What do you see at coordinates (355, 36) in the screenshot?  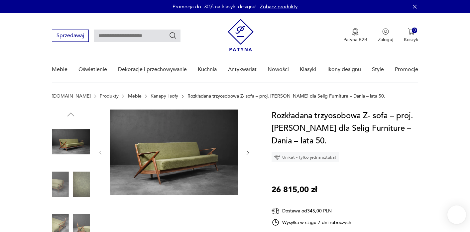 I see `a: Ikona medaluPatyna B2B` at bounding box center [355, 36].